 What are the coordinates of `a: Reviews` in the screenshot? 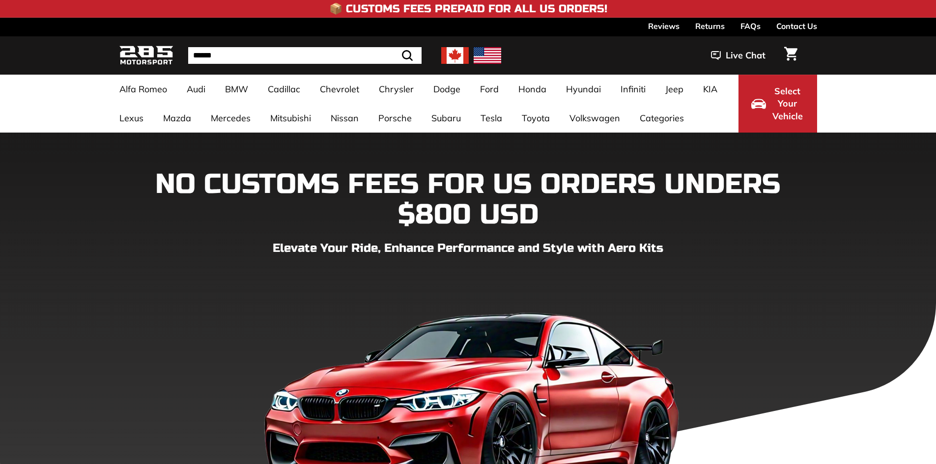 It's located at (664, 26).